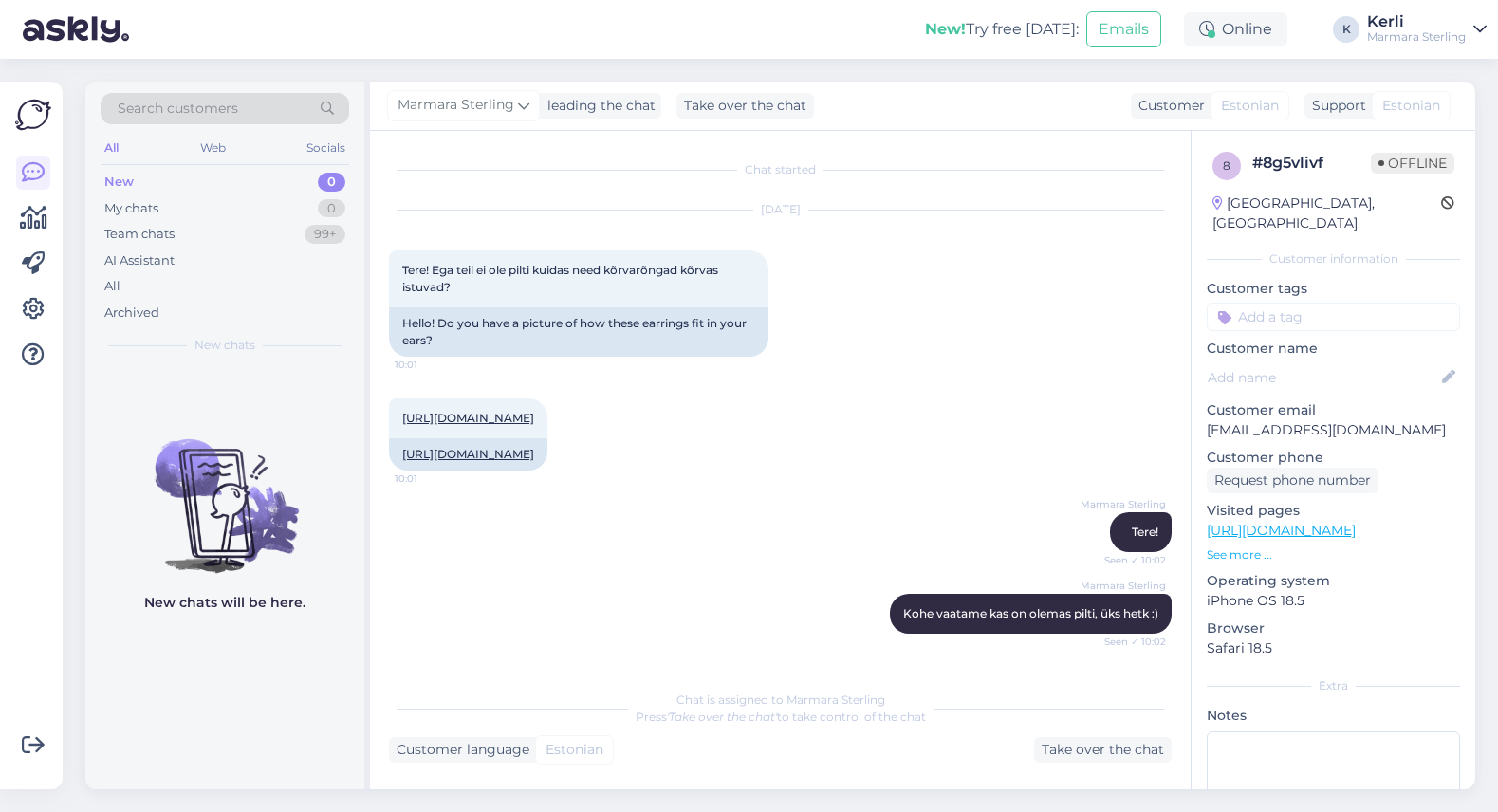  What do you see at coordinates (1333, 409) in the screenshot?
I see `p: Customer email` at bounding box center [1333, 409].